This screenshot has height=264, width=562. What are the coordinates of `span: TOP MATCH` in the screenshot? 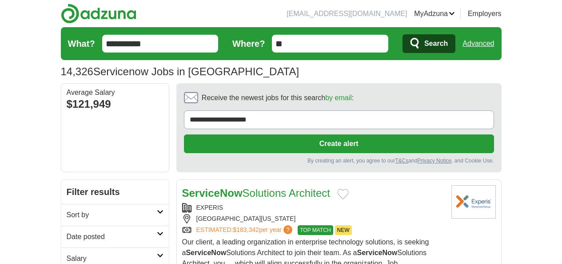 It's located at (315, 230).